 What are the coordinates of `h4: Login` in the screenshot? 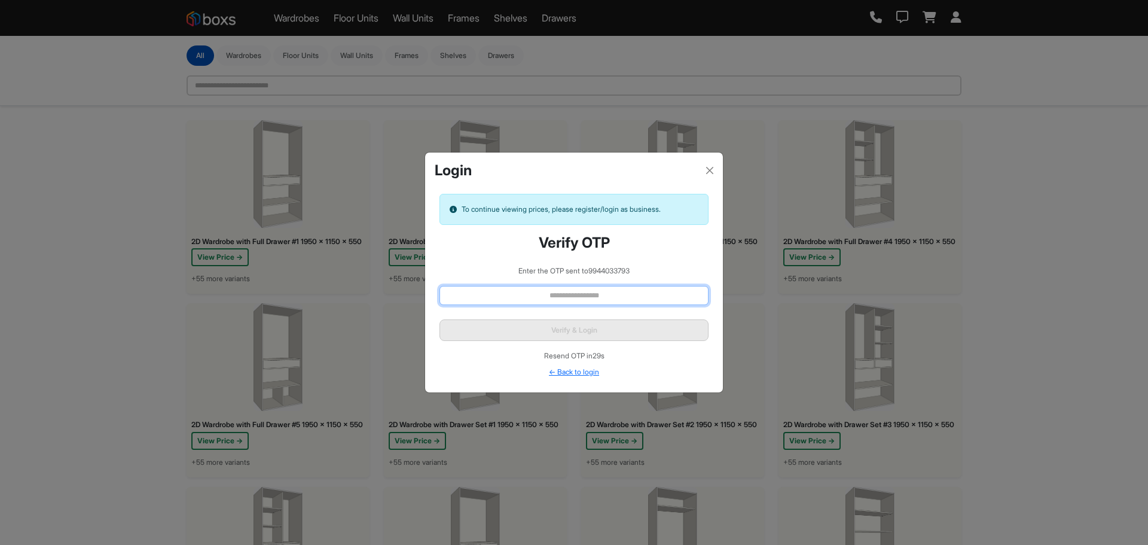 It's located at (453, 170).